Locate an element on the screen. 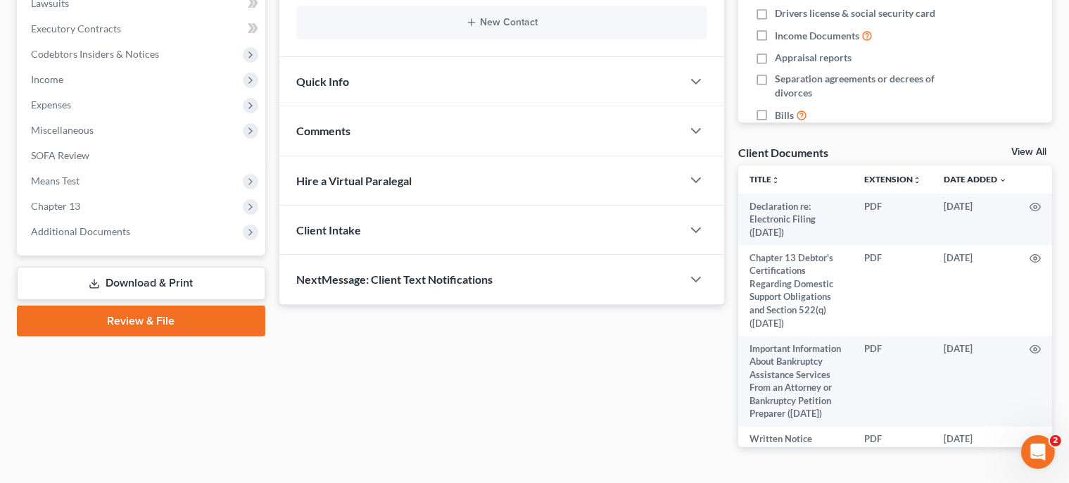 The height and width of the screenshot is (483, 1069). td: Chapter 13 Debtor's Certifications Regarding Domestic Support Obligations and Section 522(q) ([DA... is located at coordinates (795, 290).